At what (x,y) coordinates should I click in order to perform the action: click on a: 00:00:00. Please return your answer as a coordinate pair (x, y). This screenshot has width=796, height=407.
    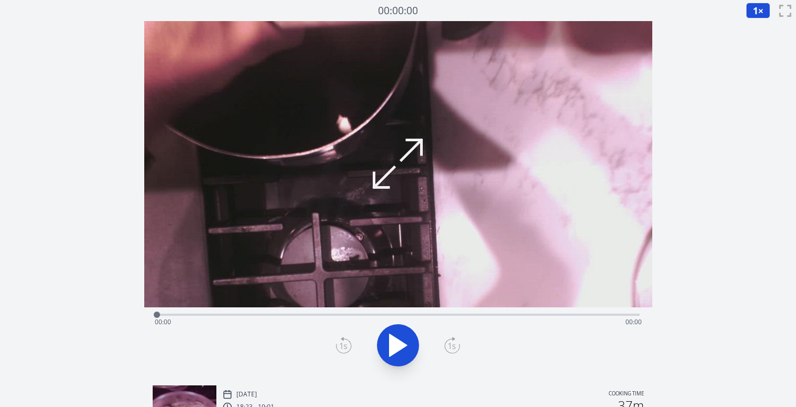
    Looking at the image, I should click on (398, 11).